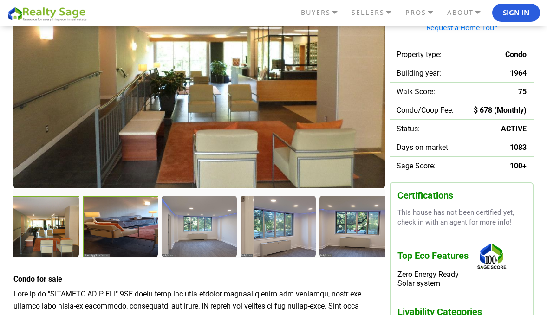  Describe the element at coordinates (513, 129) in the screenshot. I see `span: ACTIVE` at that location.